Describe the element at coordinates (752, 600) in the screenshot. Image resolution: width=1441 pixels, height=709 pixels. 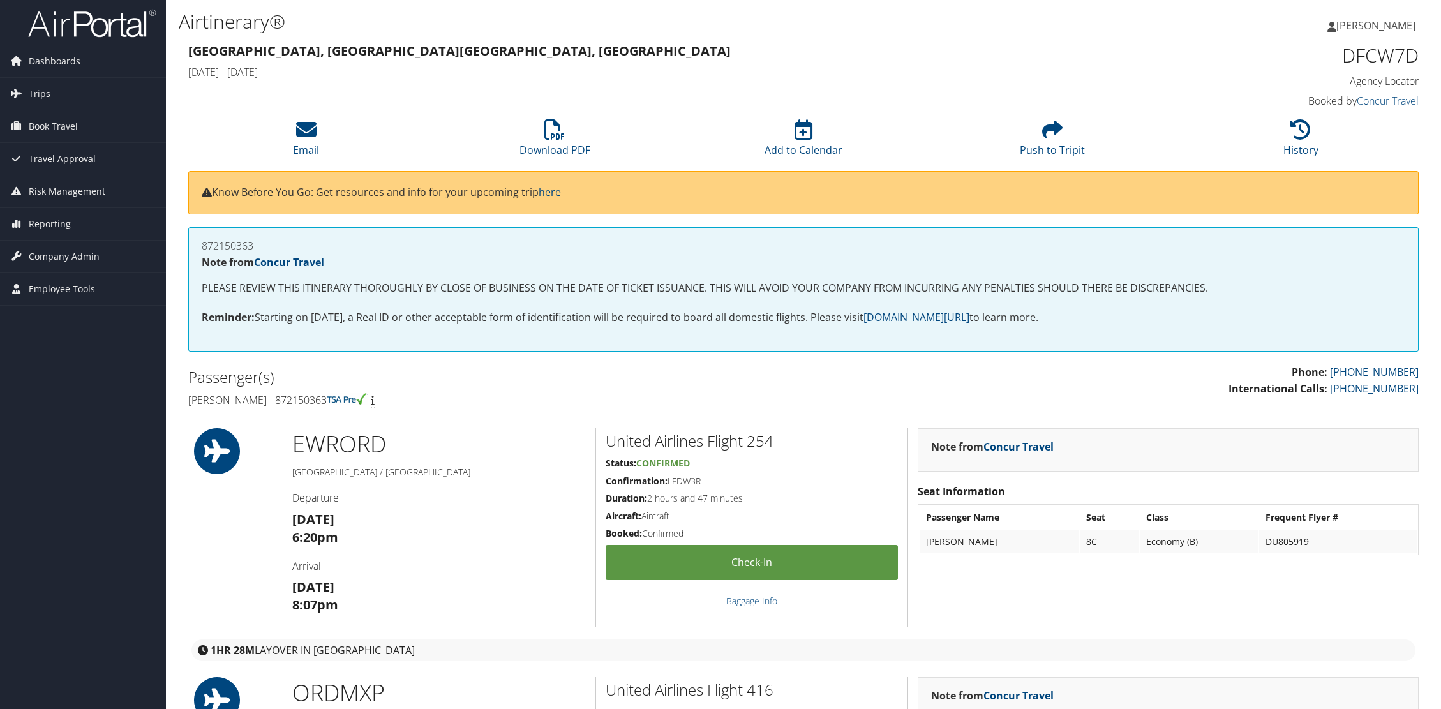
I see `a: Baggage Info` at that location.